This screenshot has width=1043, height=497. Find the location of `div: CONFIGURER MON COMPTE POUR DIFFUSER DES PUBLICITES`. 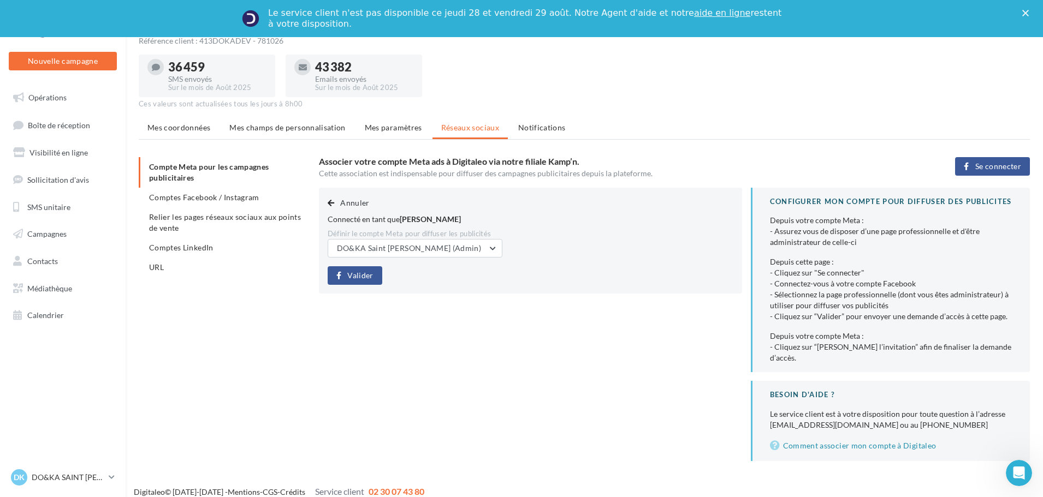

div: CONFIGURER MON COMPTE POUR DIFFUSER DES PUBLICITES is located at coordinates (891, 201).